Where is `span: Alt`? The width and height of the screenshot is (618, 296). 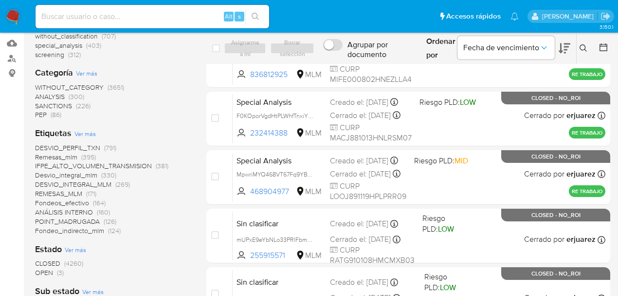 span: Alt is located at coordinates (229, 16).